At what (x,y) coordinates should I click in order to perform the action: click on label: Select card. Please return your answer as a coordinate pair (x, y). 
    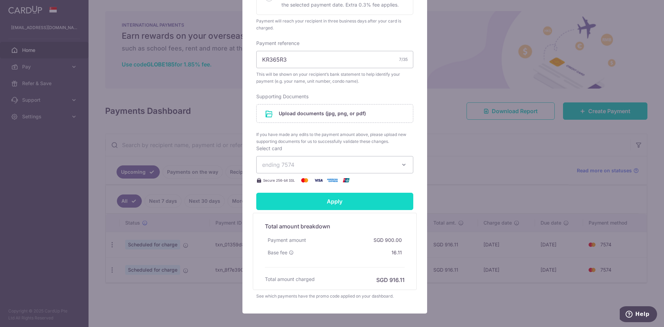
    Looking at the image, I should click on (269, 148).